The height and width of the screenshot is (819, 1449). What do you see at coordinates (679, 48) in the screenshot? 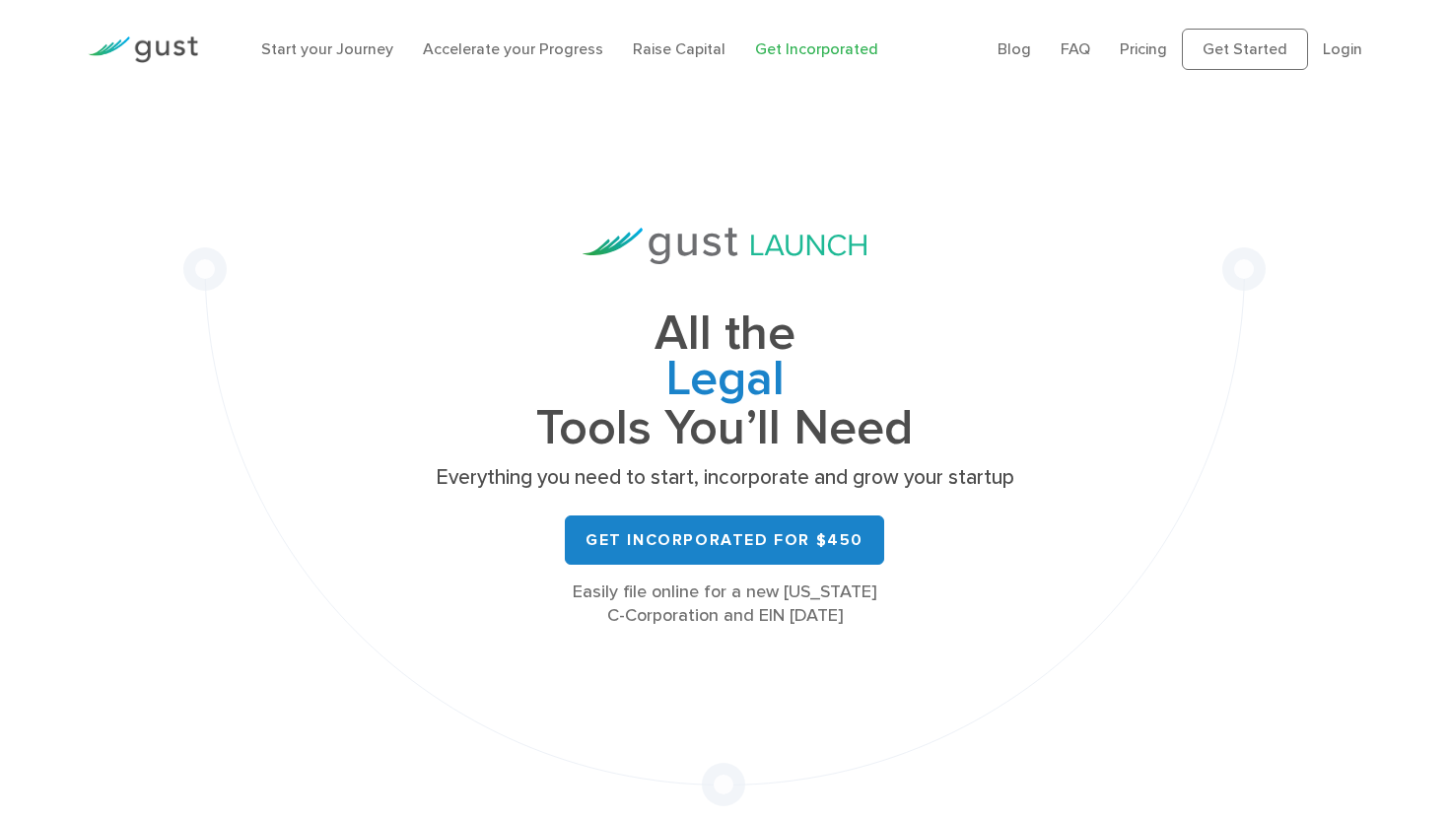
I see `a: Raise Capital` at bounding box center [679, 48].